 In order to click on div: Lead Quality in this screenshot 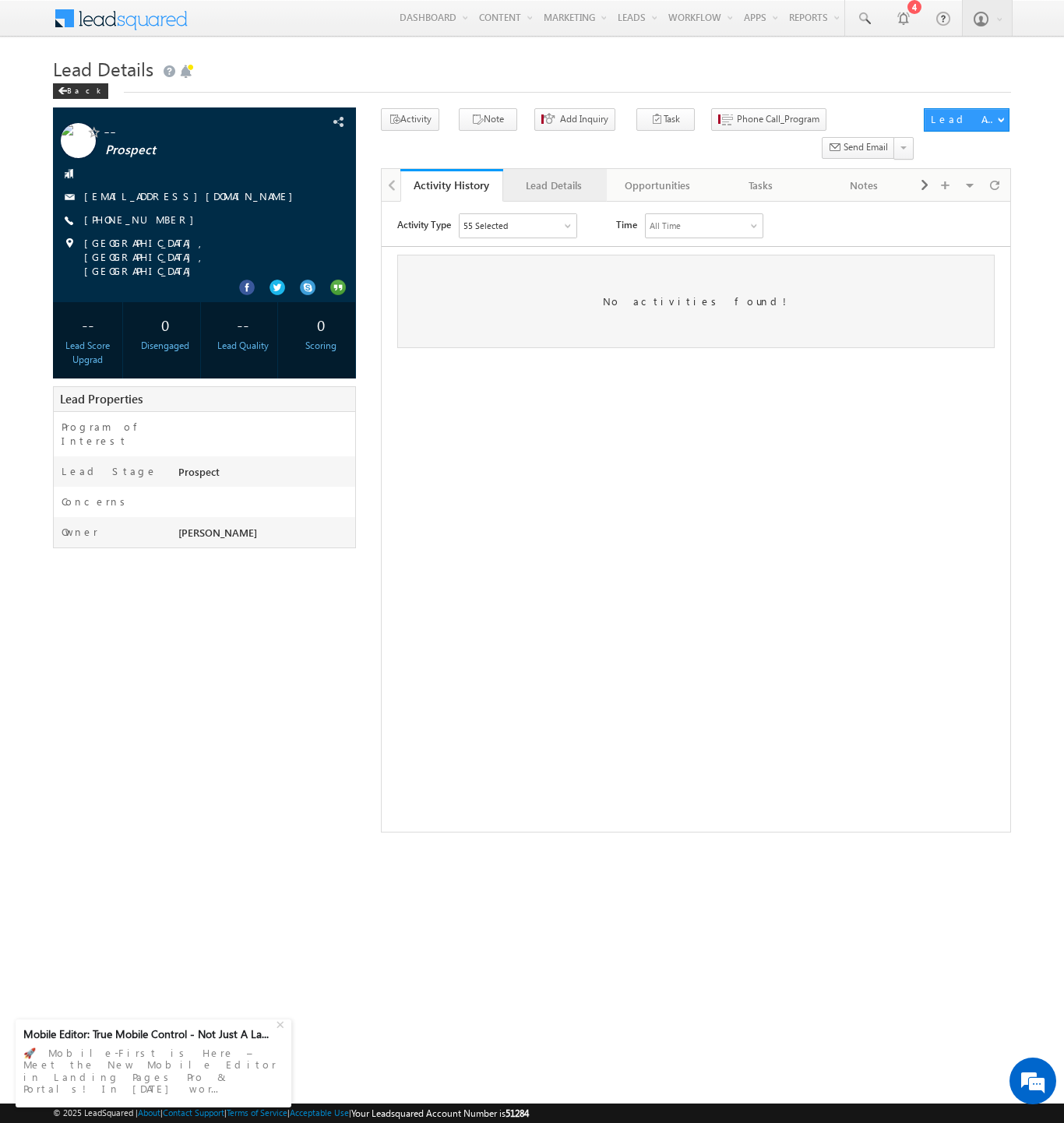, I will do `click(243, 346)`.